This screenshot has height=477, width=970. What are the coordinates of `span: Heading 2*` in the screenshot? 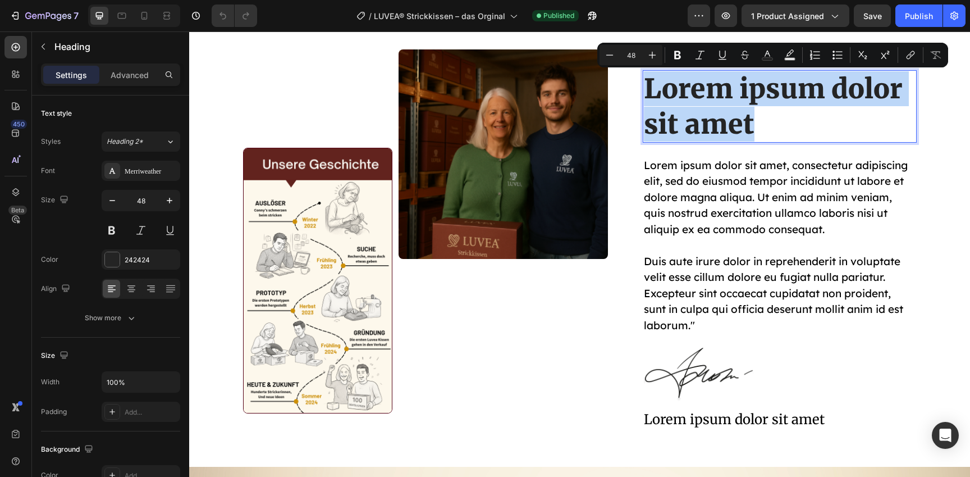 It's located at (125, 142).